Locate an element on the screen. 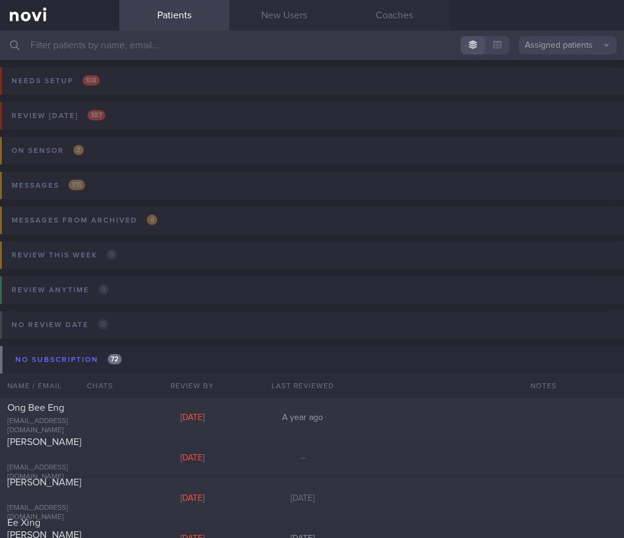  div: No subscription is located at coordinates (68, 359).